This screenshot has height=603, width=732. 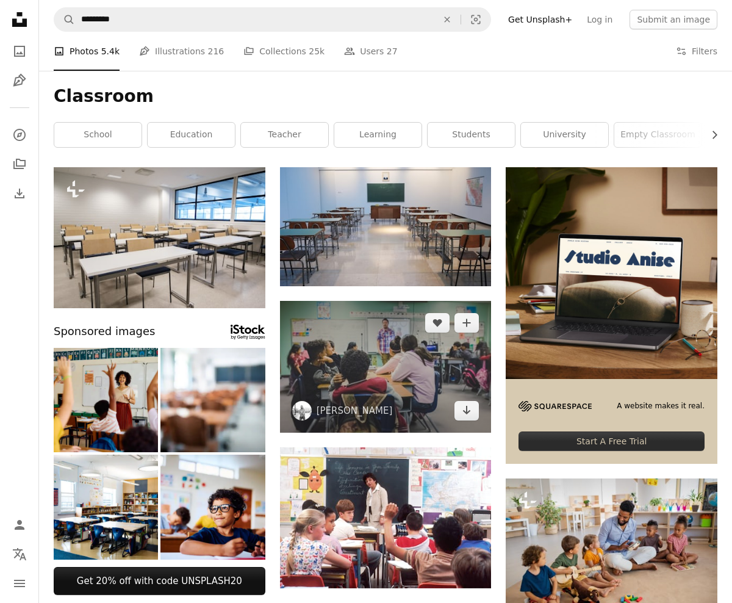 What do you see at coordinates (392, 51) in the screenshot?
I see `span: 27` at bounding box center [392, 51].